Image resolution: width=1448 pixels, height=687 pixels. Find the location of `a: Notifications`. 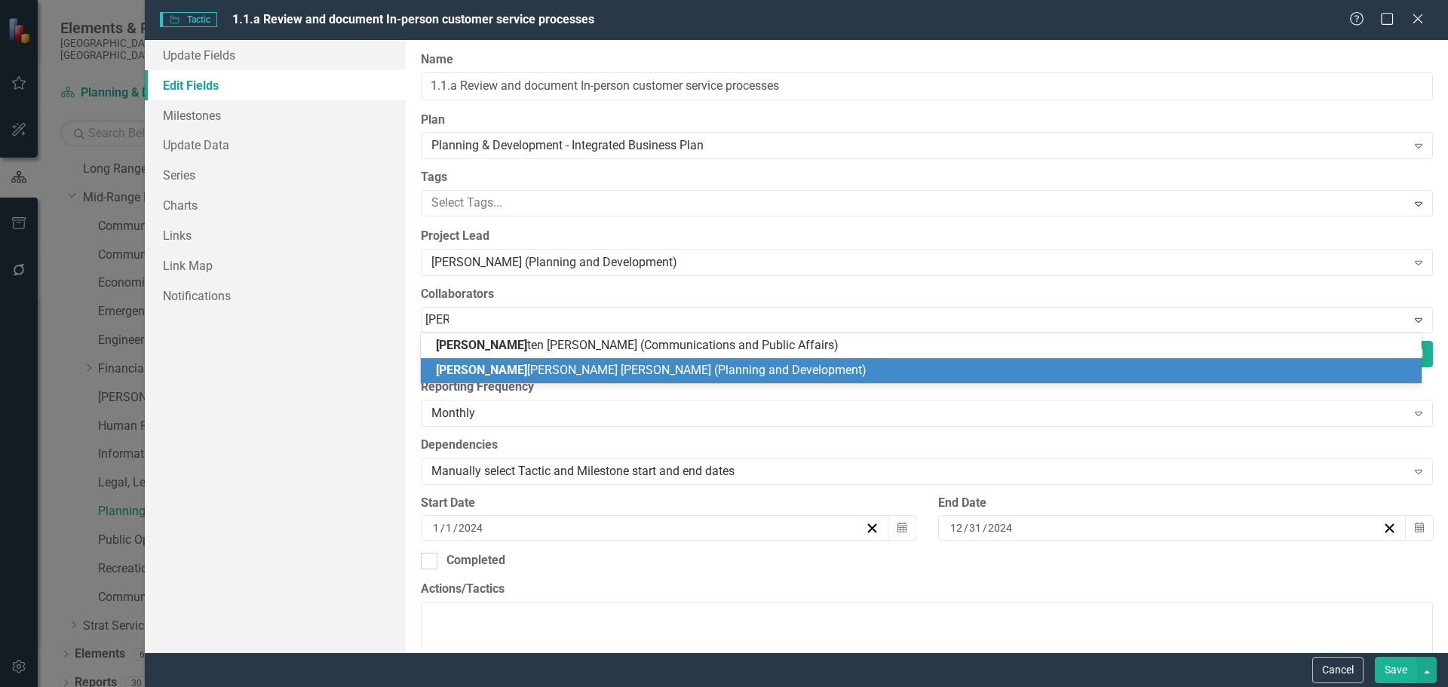

a: Notifications is located at coordinates (275, 296).